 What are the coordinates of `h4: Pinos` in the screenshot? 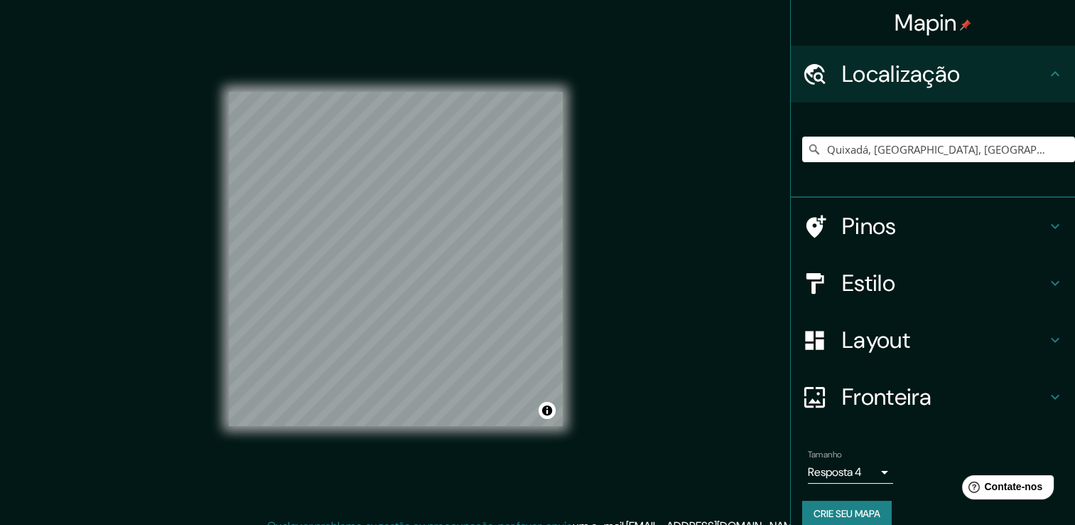 It's located at (945, 226).